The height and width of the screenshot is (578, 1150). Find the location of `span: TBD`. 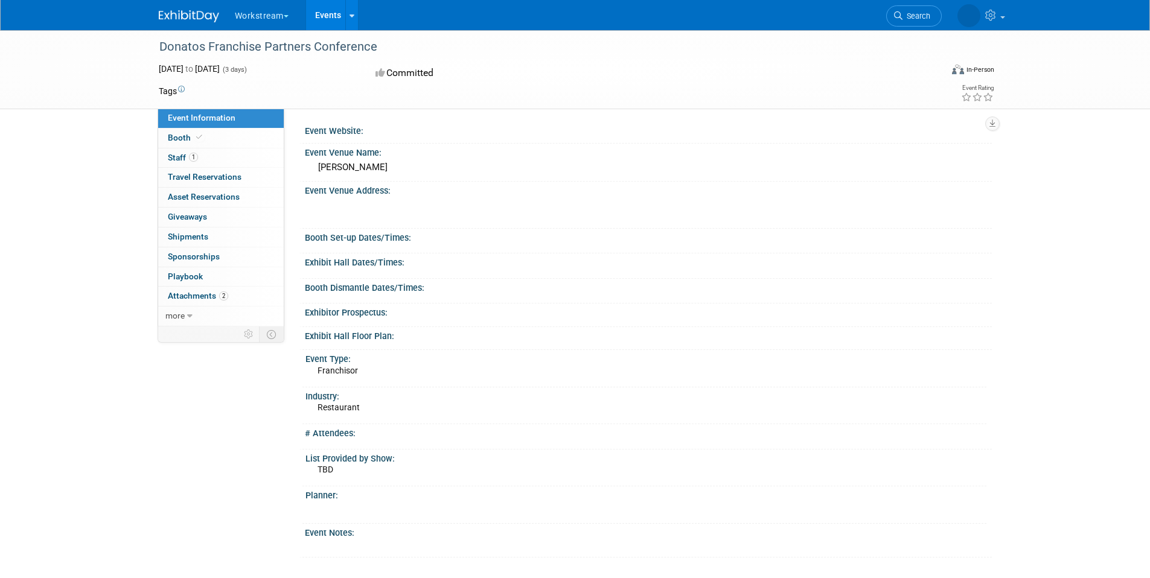

span: TBD is located at coordinates (325, 470).